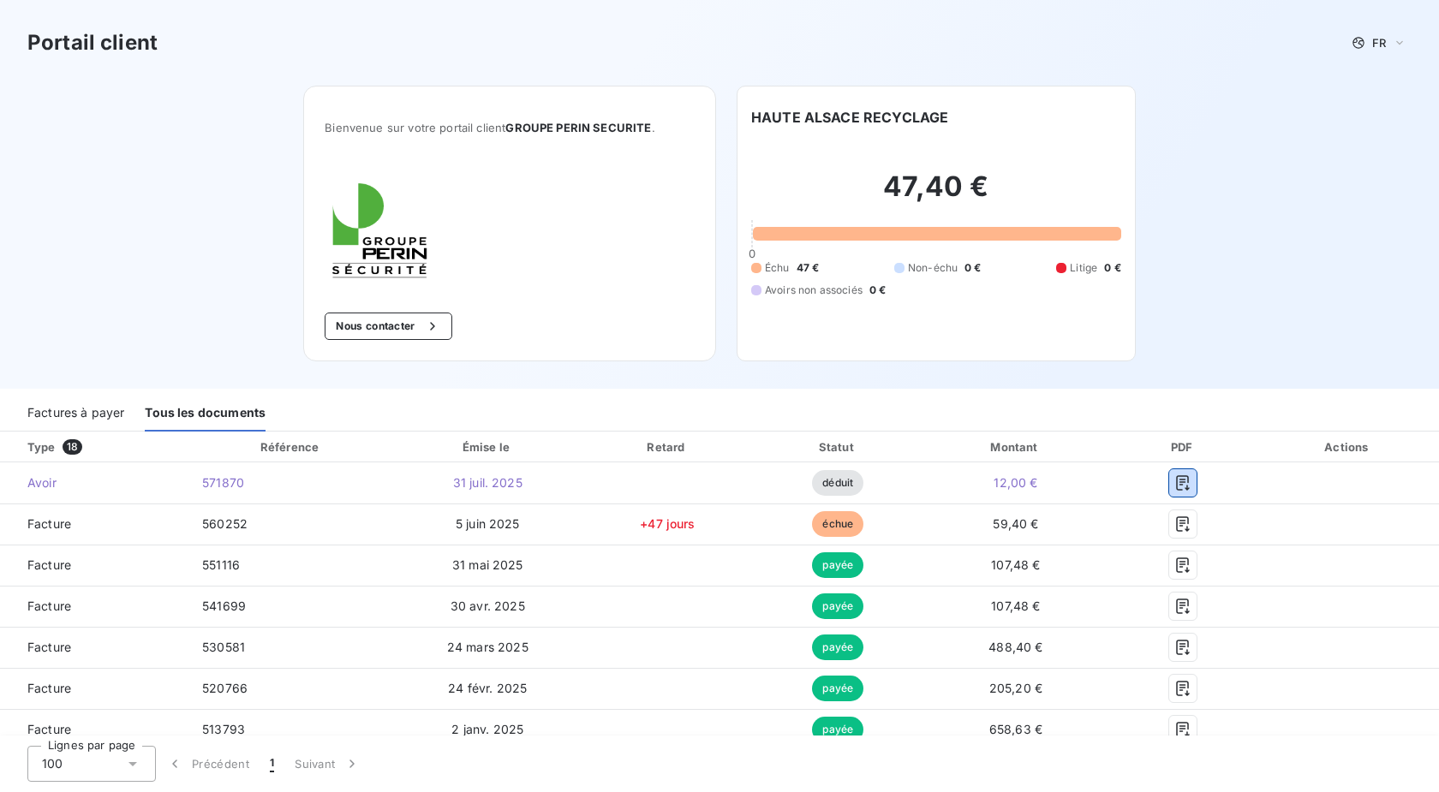  I want to click on div: Type, so click(101, 447).